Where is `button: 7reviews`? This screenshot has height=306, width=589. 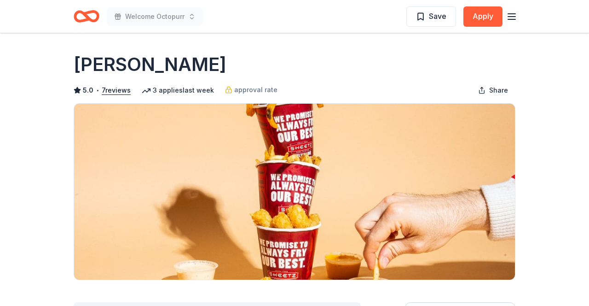
button: 7reviews is located at coordinates (116, 90).